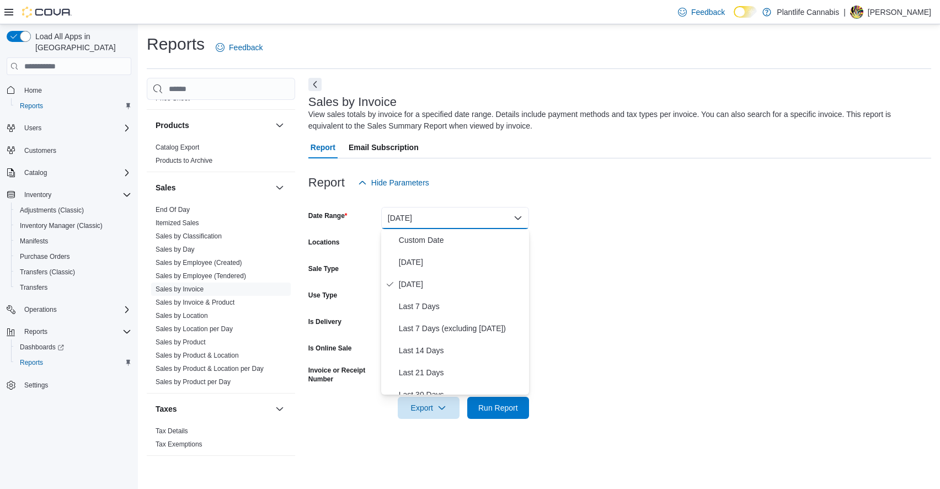  Describe the element at coordinates (201, 276) in the screenshot. I see `span: Sales by Employee (Tendered)` at that location.